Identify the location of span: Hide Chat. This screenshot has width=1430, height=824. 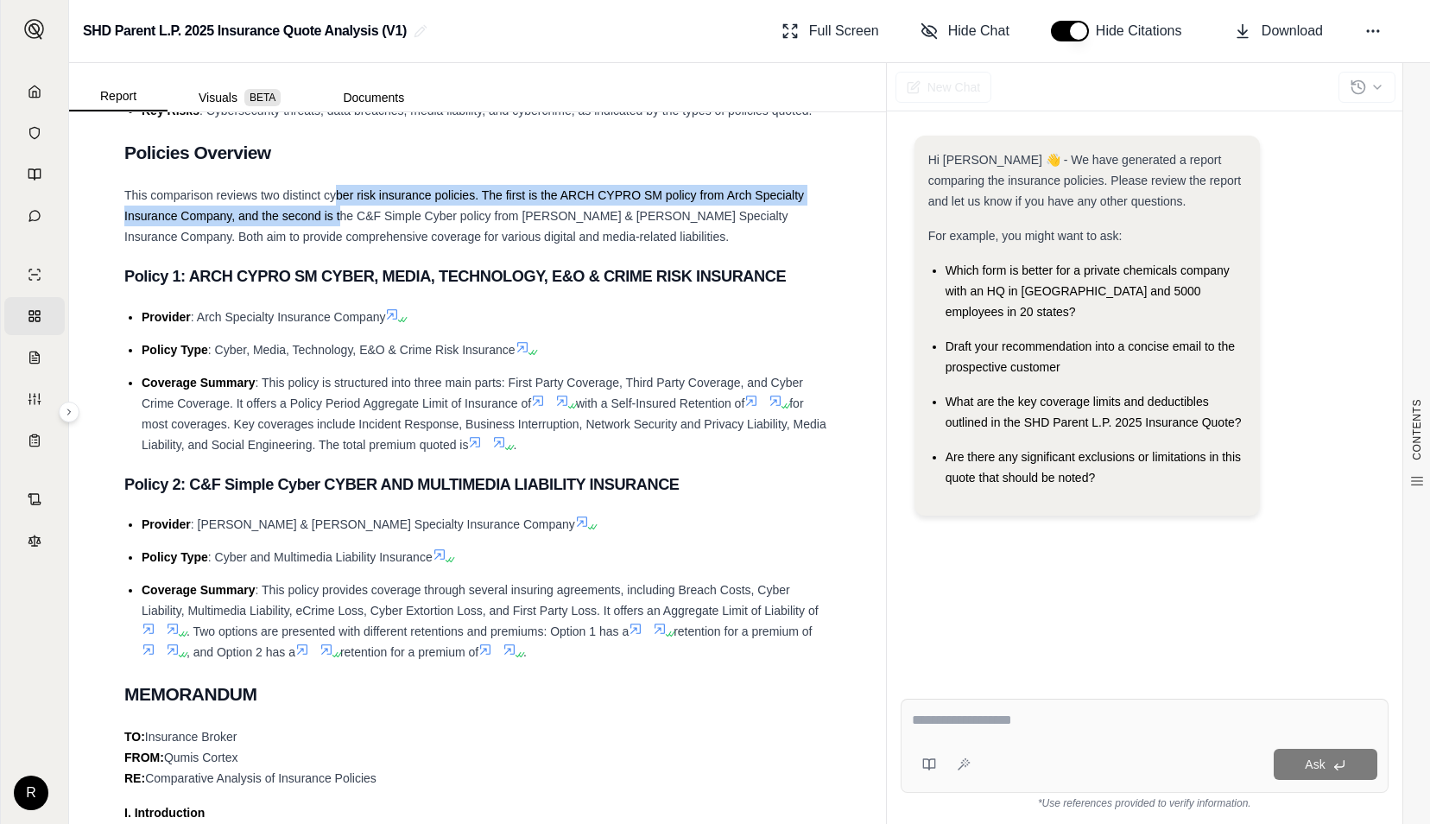
(978, 31).